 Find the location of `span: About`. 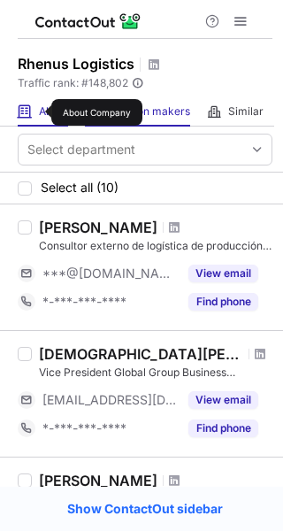

span: About is located at coordinates (53, 111).